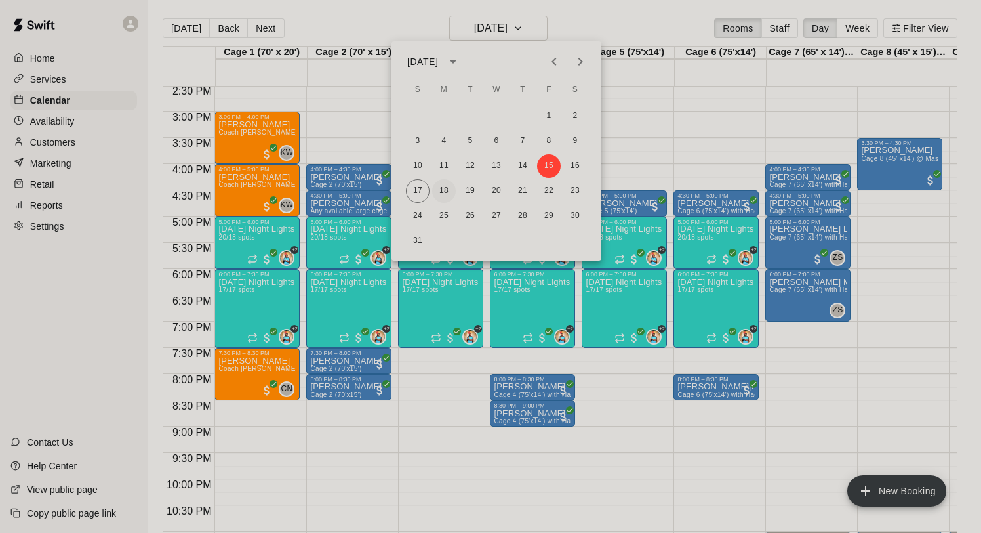 The width and height of the screenshot is (981, 533). I want to click on button: 14, so click(523, 166).